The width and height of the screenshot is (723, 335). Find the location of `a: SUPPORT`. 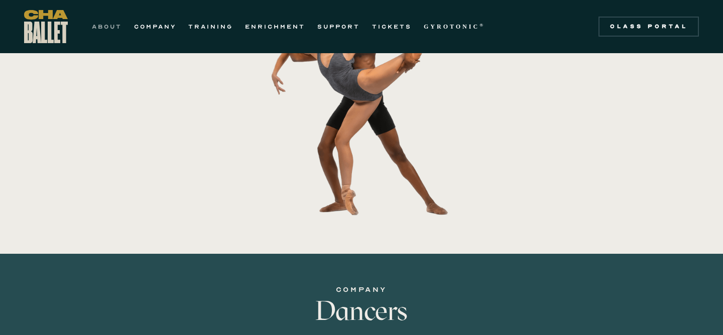

a: SUPPORT is located at coordinates (339, 27).